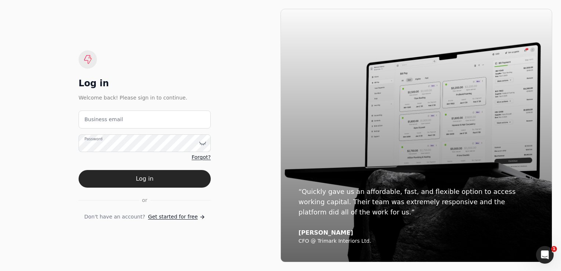 The image size is (561, 271). Describe the element at coordinates (201, 157) in the screenshot. I see `a: Forgot?` at that location.